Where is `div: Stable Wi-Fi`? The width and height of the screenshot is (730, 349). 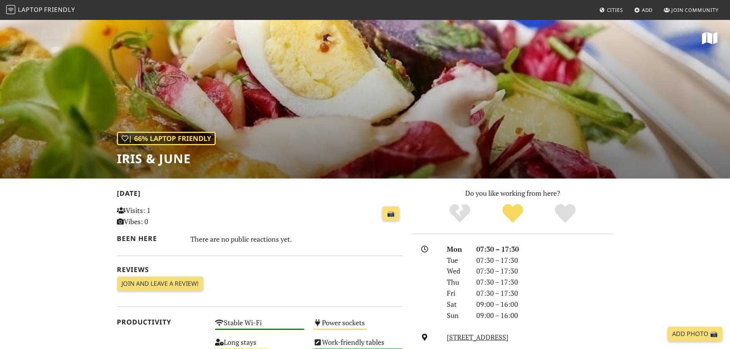
div: Stable Wi-Fi is located at coordinates (259, 326).